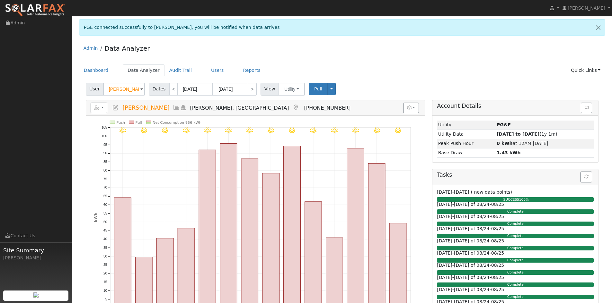 The image size is (612, 303). Describe the element at coordinates (105, 170) in the screenshot. I see `text: 80` at that location.